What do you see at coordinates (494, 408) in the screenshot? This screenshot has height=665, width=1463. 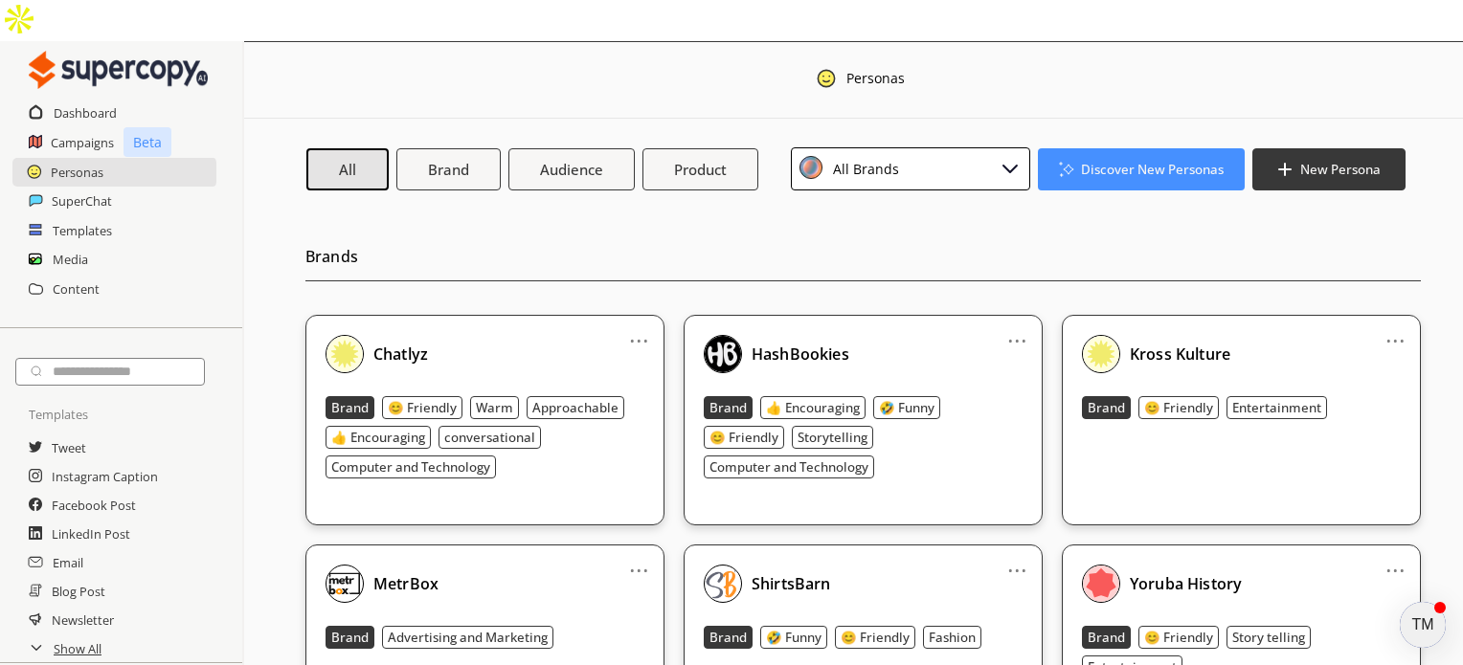 I see `b: Warm` at bounding box center [494, 408].